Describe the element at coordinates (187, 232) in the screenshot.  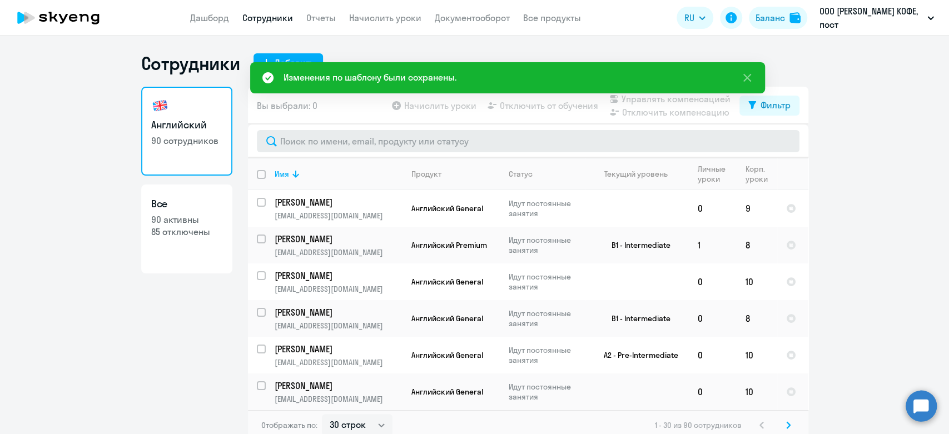
I see `p: 85 отключены` at that location.